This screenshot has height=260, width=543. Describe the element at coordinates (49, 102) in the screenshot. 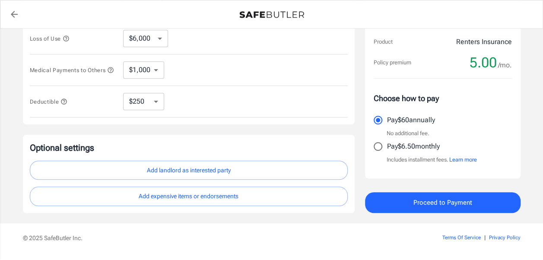

I see `button: Deductible` at that location.